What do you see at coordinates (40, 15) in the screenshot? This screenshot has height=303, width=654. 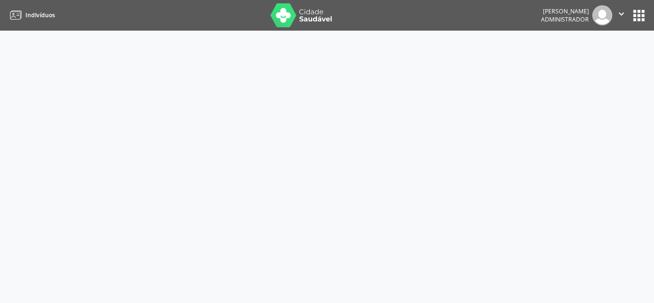 I see `span: Indivíduos` at bounding box center [40, 15].